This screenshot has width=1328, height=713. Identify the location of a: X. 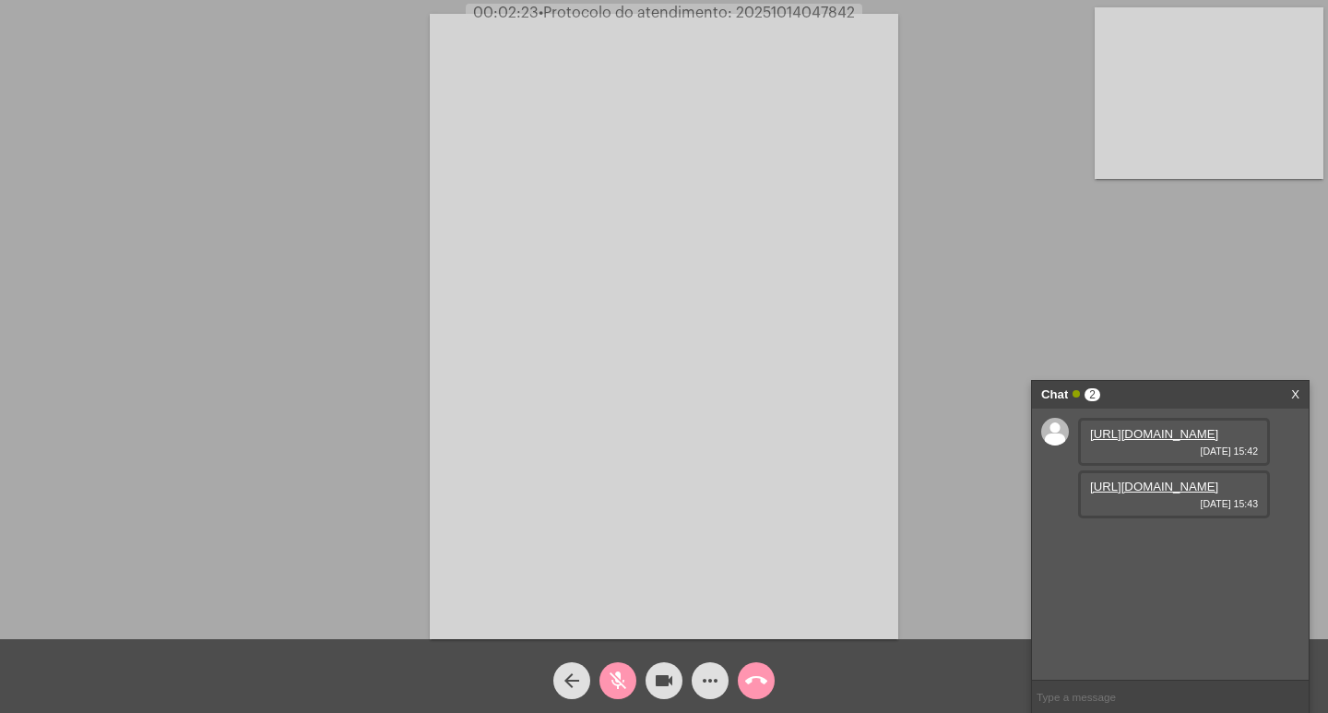
(1295, 395).